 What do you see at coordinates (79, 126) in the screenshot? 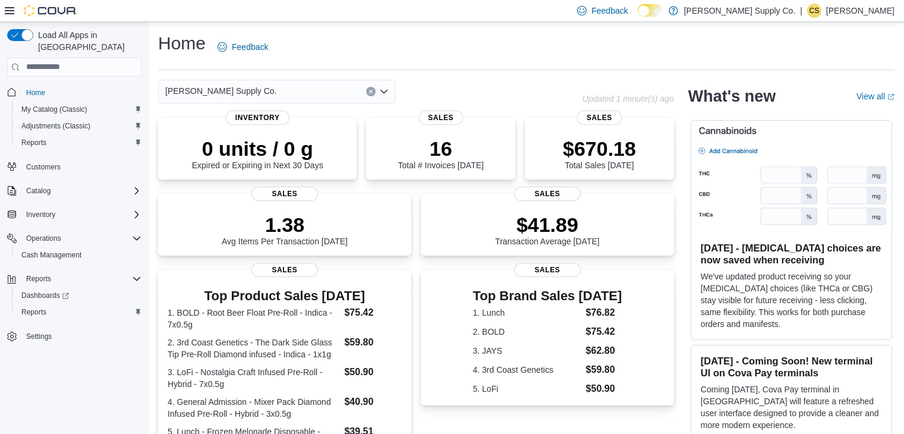
I see `button: Adjustments (Classic)` at bounding box center [79, 126].